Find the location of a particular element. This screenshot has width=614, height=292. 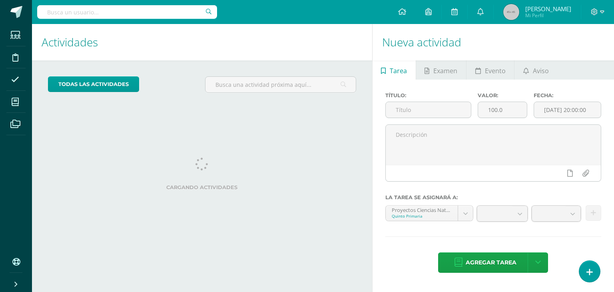

input: Busca un usuario... is located at coordinates (127, 12).